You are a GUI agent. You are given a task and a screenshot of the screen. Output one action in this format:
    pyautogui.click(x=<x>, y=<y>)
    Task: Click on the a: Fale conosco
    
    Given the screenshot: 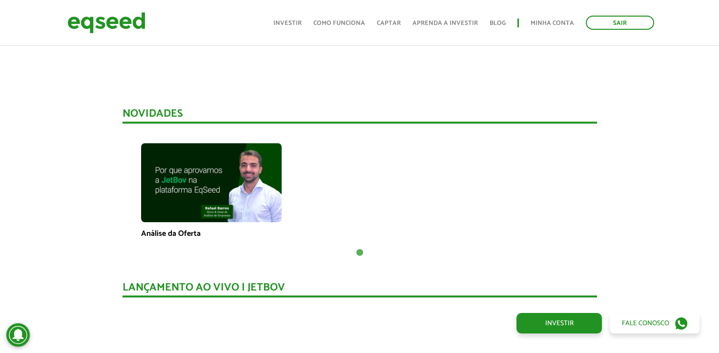 What is the action you would take?
    pyautogui.click(x=654, y=323)
    